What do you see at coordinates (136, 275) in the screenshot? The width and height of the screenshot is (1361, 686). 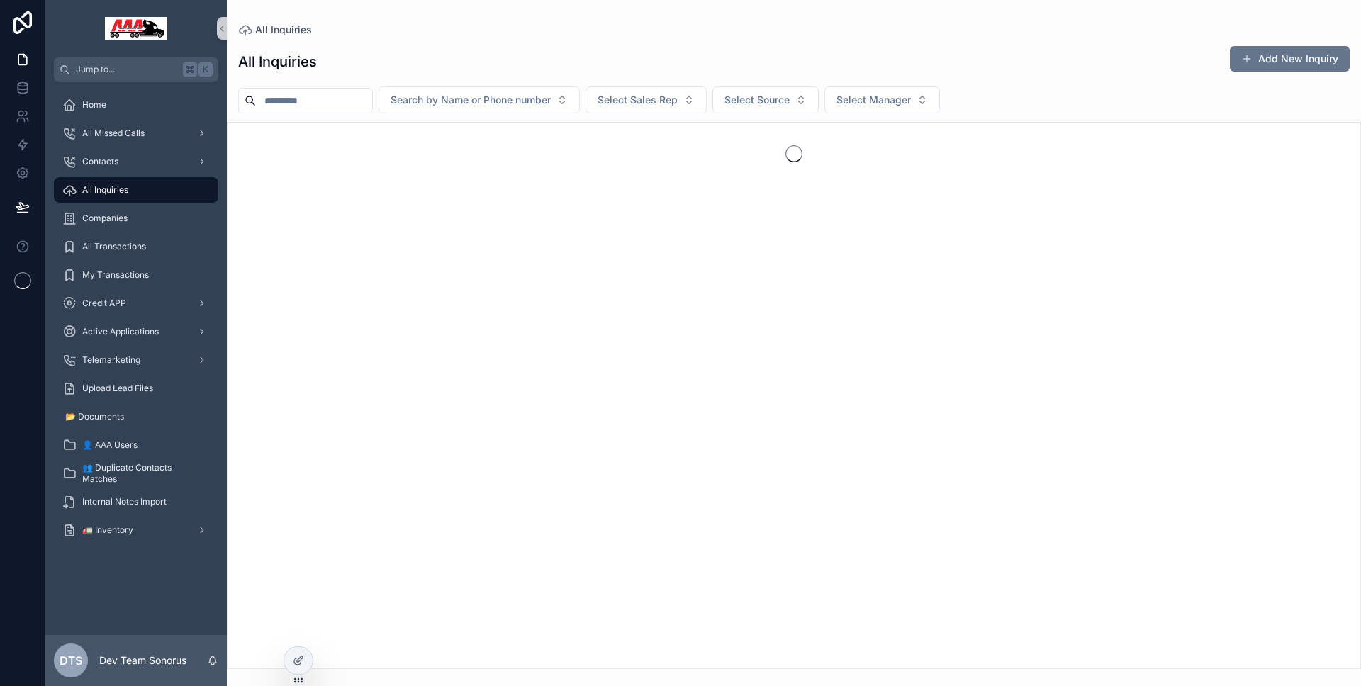 I see `a: My Transactions` at bounding box center [136, 275].